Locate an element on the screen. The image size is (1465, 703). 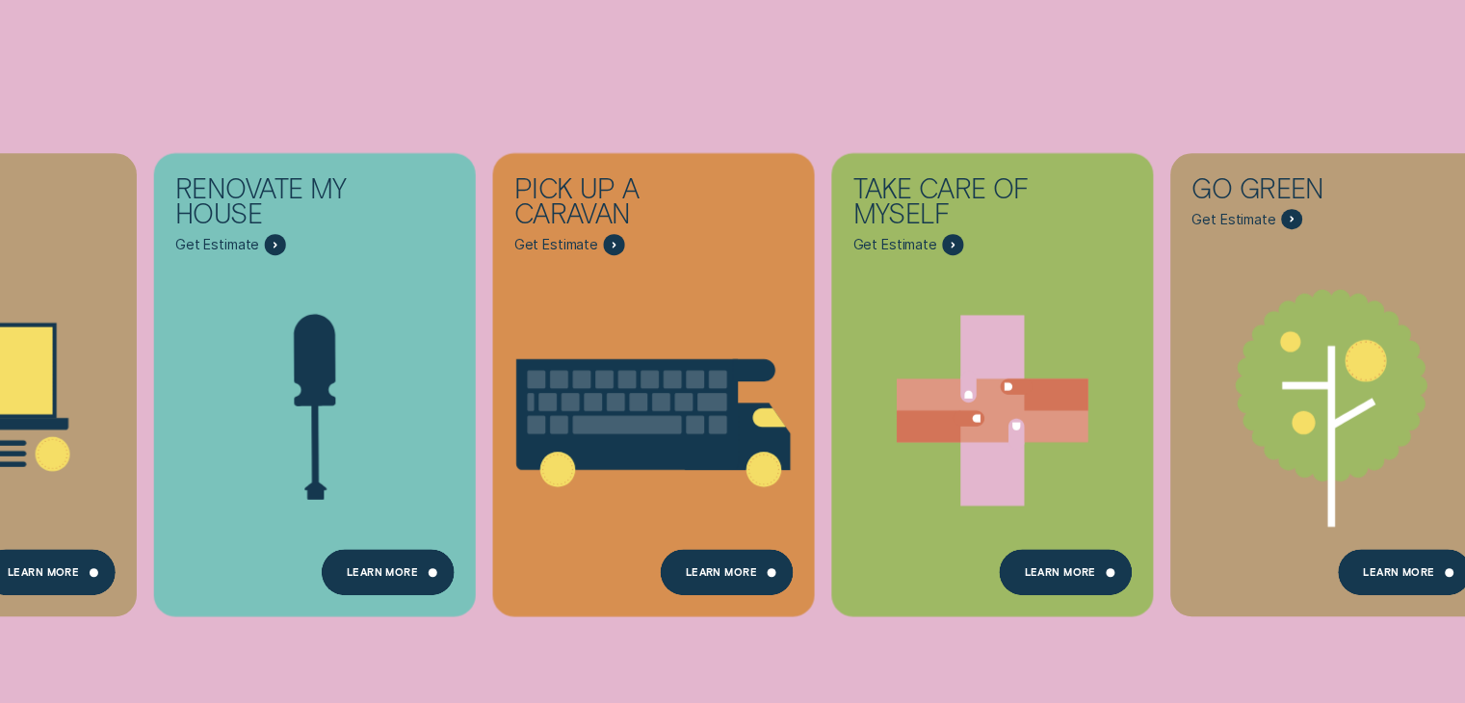
a: Take care of myself - Learn more is located at coordinates (992, 379).